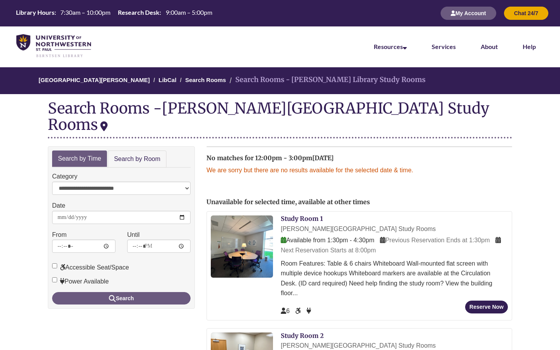 The width and height of the screenshot is (560, 350). What do you see at coordinates (395, 279) in the screenshot?
I see `div: Room Features: Table & 6 chairs Whiteboard Wall-mounted flat screen with multiple device hookups ...` at bounding box center [395, 279].